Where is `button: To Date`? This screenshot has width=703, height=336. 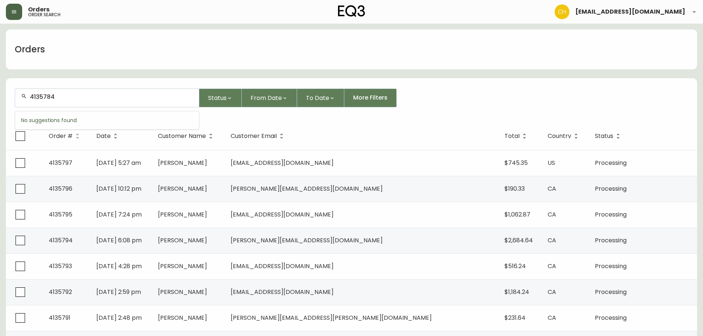 button: To Date is located at coordinates (321, 98).